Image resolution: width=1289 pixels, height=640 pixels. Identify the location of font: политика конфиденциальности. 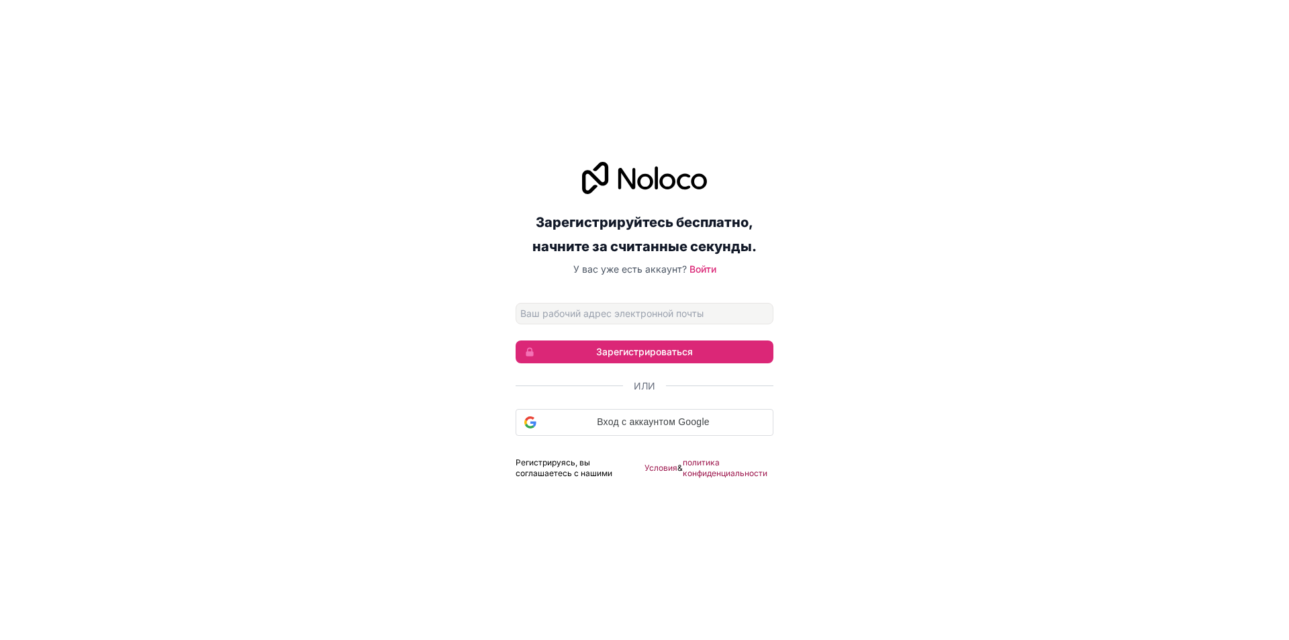
(725, 467).